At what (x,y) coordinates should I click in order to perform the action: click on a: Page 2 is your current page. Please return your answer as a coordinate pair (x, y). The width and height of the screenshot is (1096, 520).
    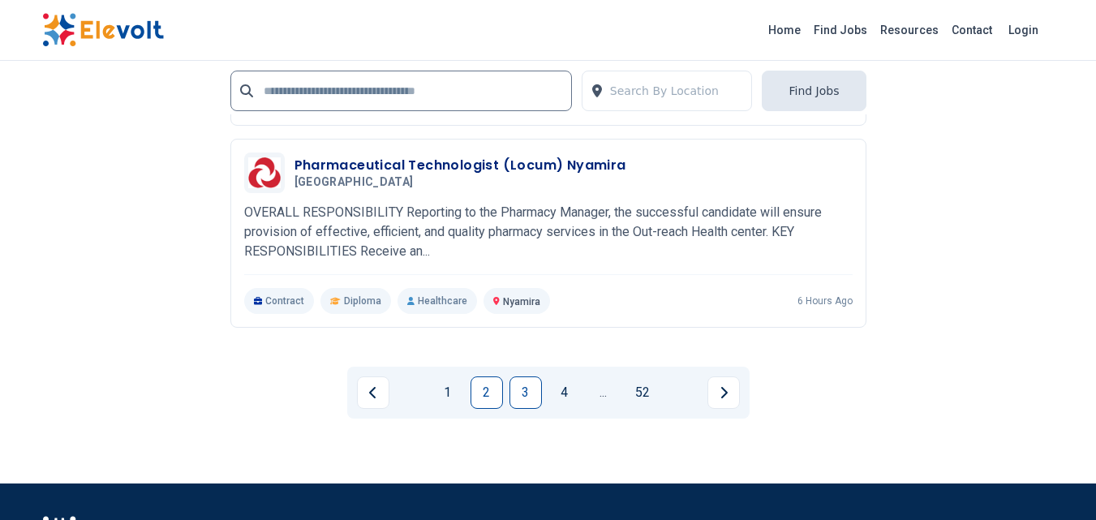
    Looking at the image, I should click on (487, 393).